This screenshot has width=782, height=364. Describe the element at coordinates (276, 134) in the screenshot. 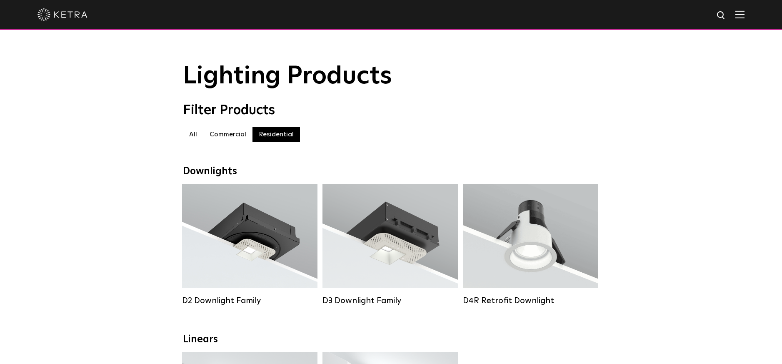

I see `label: Residential` at that location.